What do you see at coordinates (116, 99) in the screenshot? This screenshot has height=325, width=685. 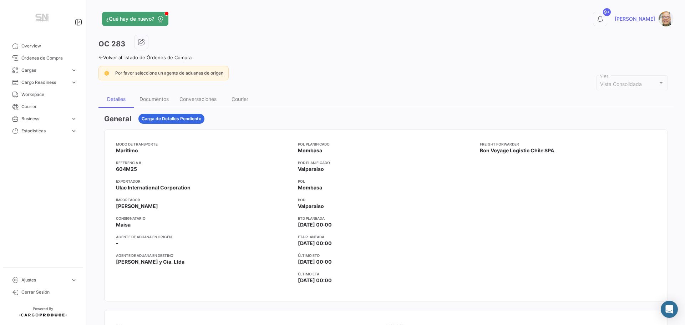 I see `div: Detalles` at bounding box center [116, 99].